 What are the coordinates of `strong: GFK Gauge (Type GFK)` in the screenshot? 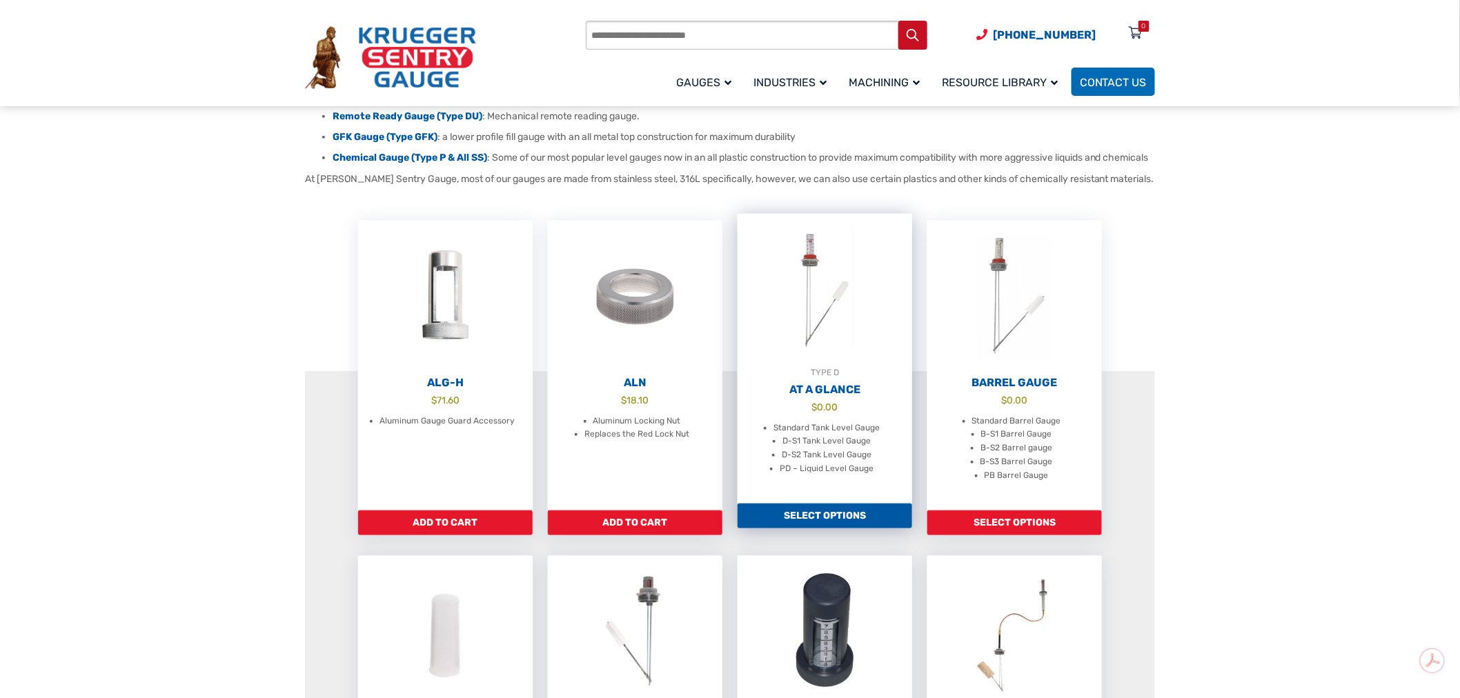 It's located at (385, 137).